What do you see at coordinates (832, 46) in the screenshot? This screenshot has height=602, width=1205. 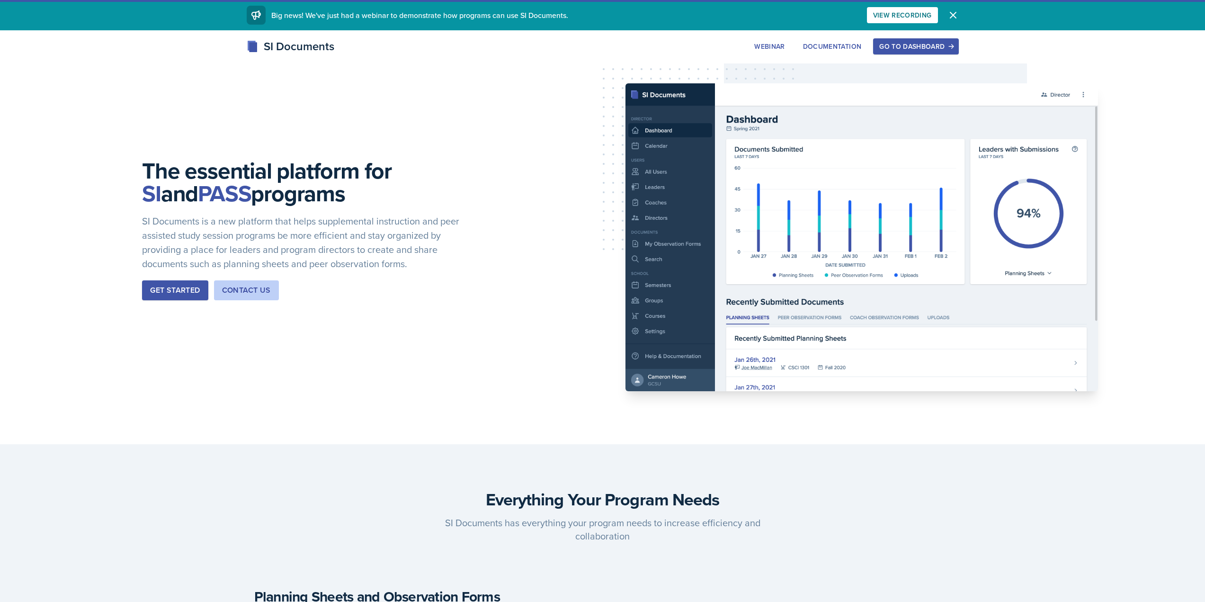 I see `button: Documentation` at bounding box center [832, 46].